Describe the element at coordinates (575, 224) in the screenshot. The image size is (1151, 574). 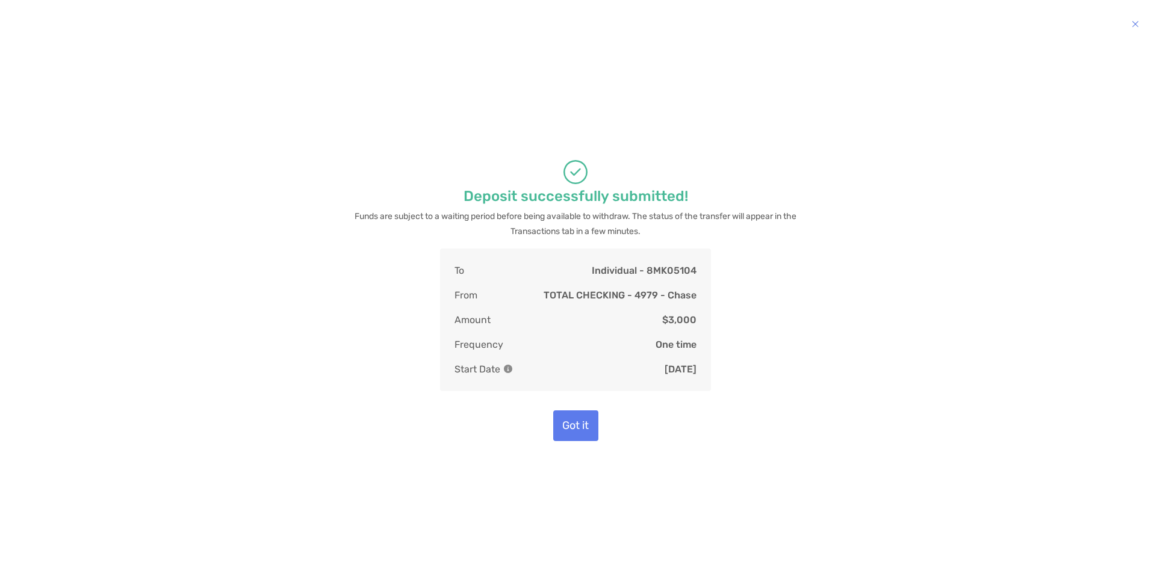
I see `p: Funds are subject to a waiting period before being available to withdraw. The status of the trans...` at that location.